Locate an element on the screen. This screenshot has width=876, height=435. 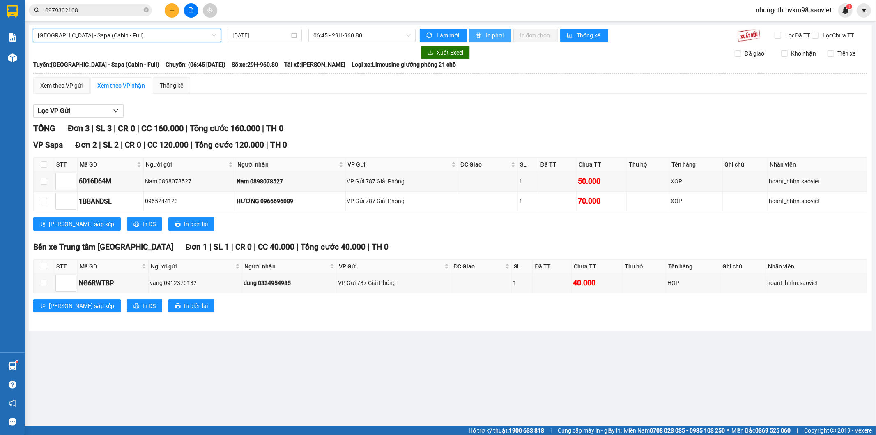
span: Hà Nội - Sapa (Cabin - Full) is located at coordinates (127, 35).